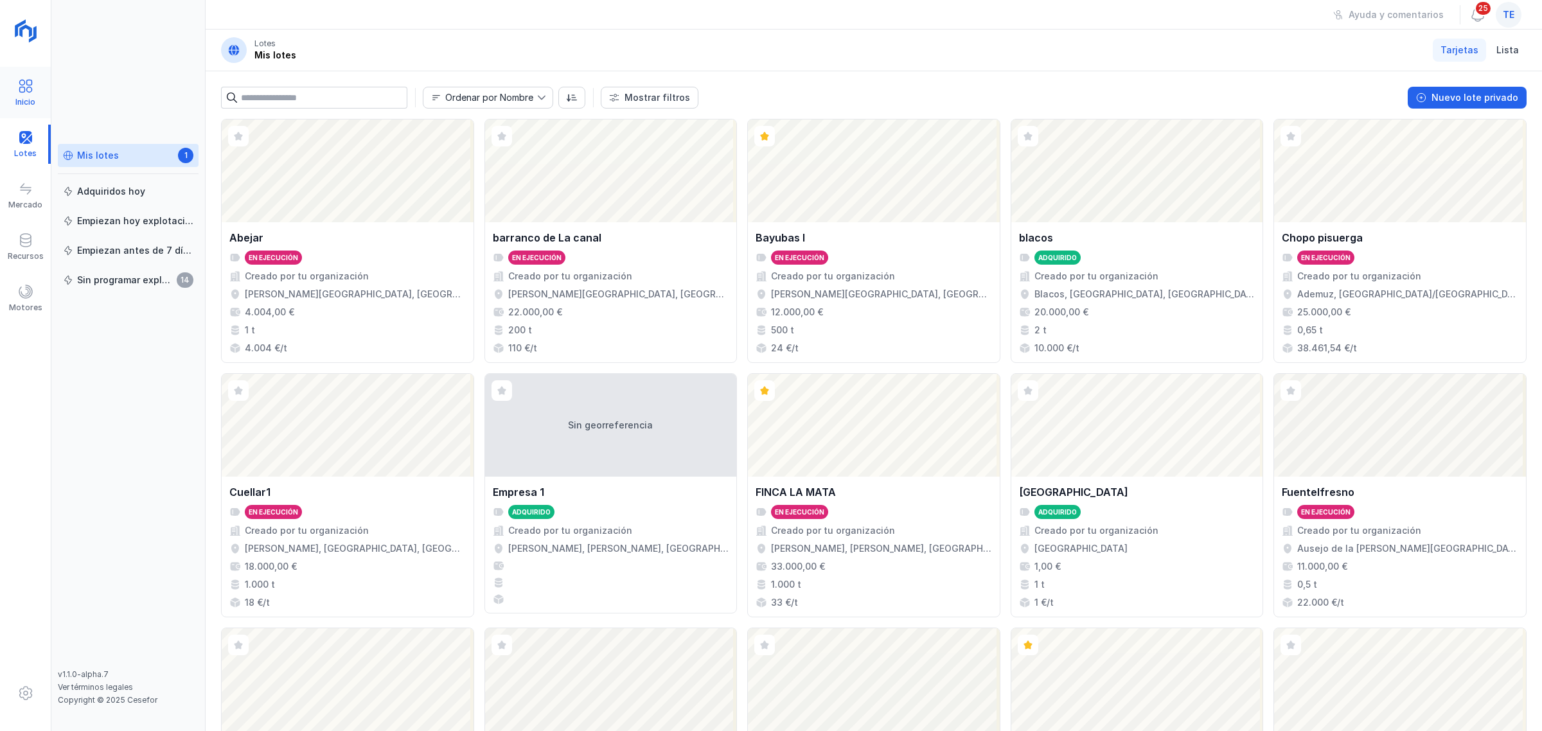  I want to click on a: Sin programar explotación14, so click(128, 280).